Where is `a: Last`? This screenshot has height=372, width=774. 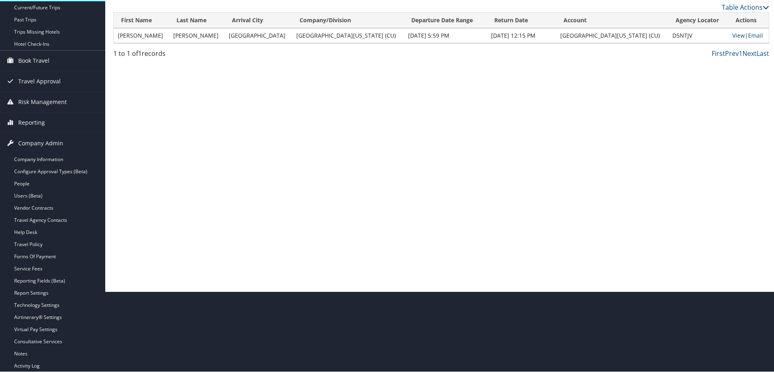 a: Last is located at coordinates (763, 53).